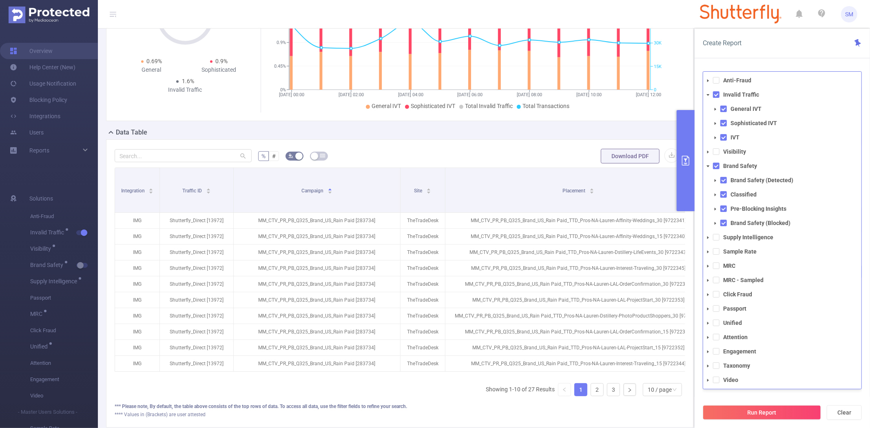 The image size is (870, 428). I want to click on strong: Unified, so click(733, 323).